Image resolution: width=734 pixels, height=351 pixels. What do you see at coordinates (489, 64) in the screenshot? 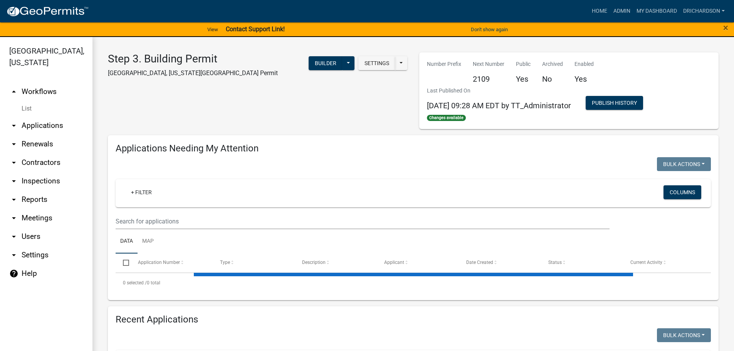
I see `p: Next Number` at bounding box center [489, 64].